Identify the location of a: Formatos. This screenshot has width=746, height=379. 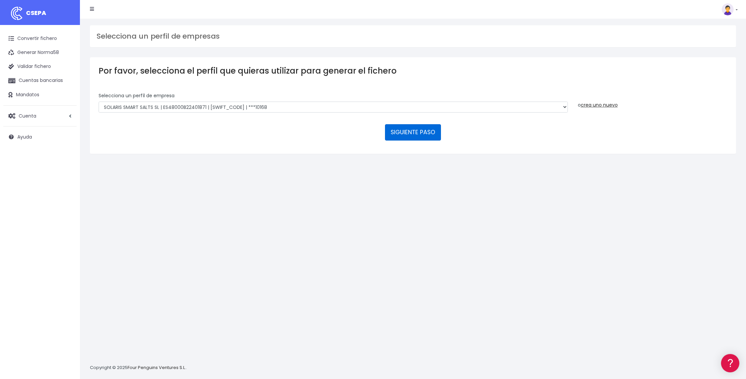
(67, 89).